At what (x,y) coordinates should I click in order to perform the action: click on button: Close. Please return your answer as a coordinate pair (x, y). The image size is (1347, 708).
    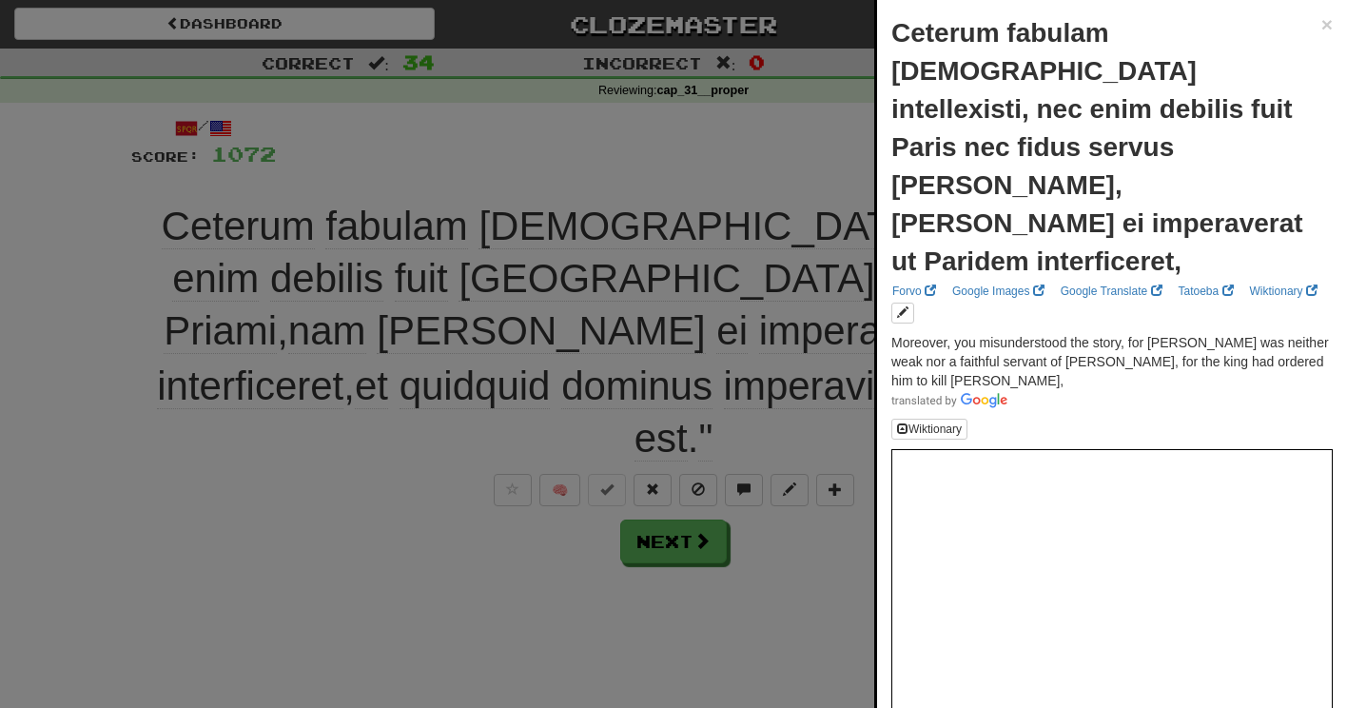
    Looking at the image, I should click on (1327, 24).